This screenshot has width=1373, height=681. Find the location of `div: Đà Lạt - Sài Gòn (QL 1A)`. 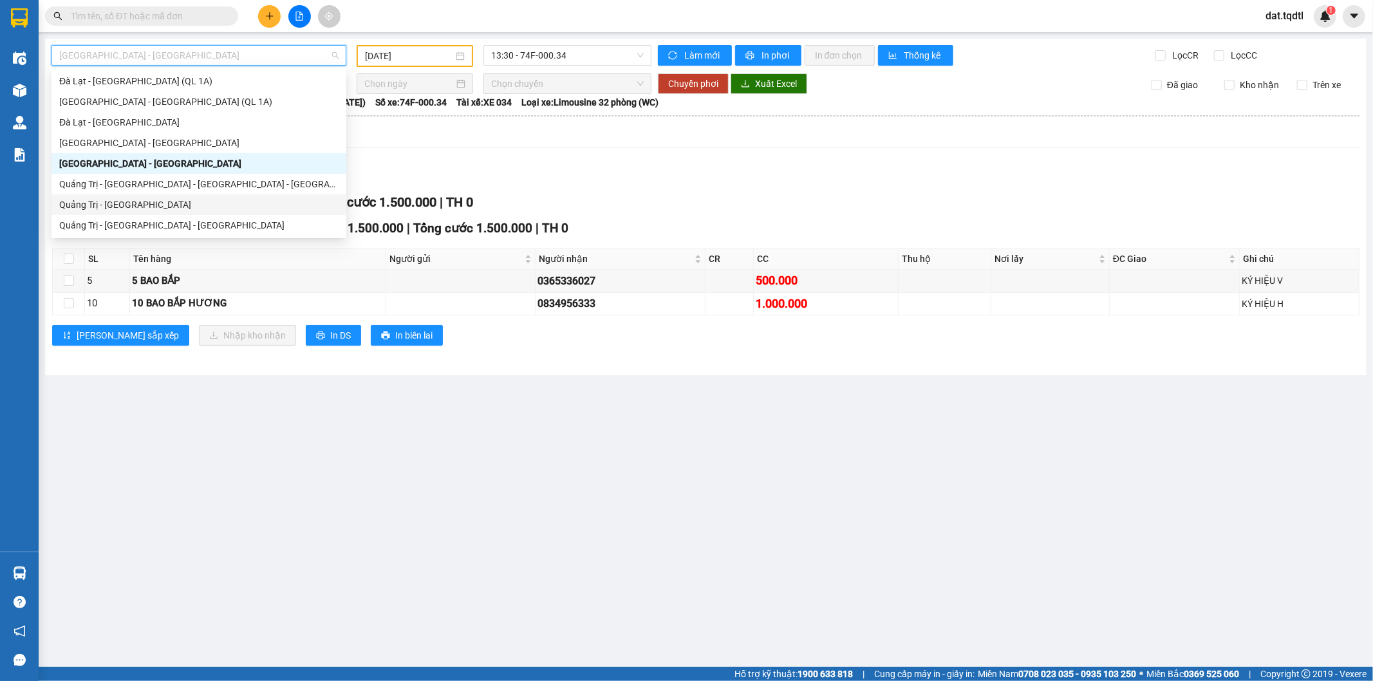

div: Đà Lạt - Sài Gòn (QL 1A) is located at coordinates (199, 81).